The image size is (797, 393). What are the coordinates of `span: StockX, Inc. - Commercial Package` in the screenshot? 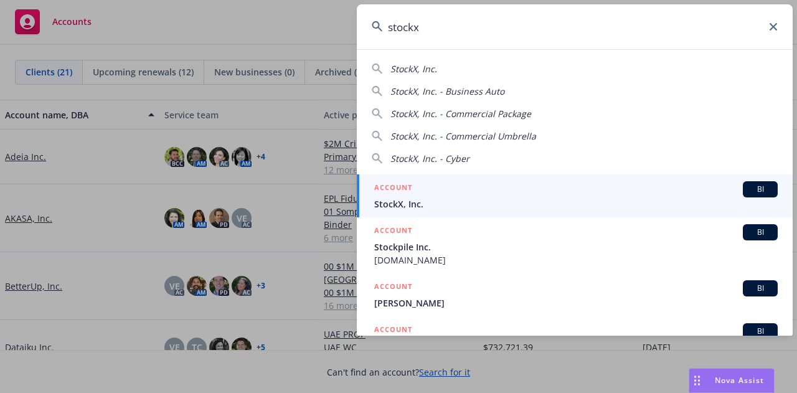 It's located at (461, 113).